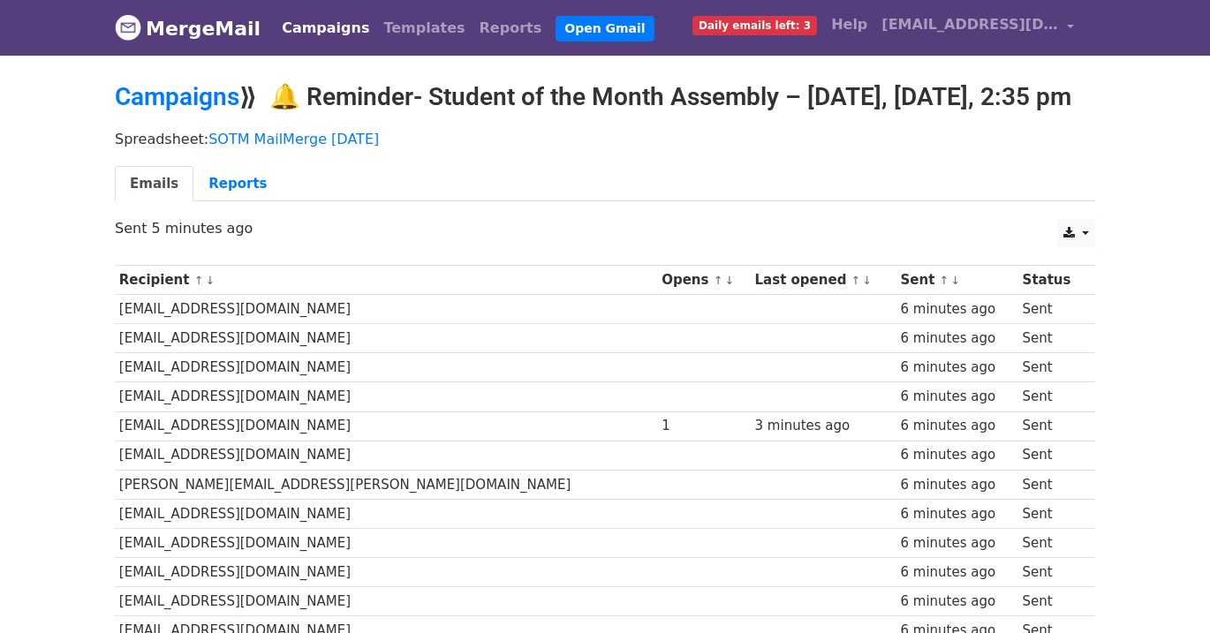 This screenshot has width=1210, height=633. I want to click on a: Open Gmail, so click(604, 28).